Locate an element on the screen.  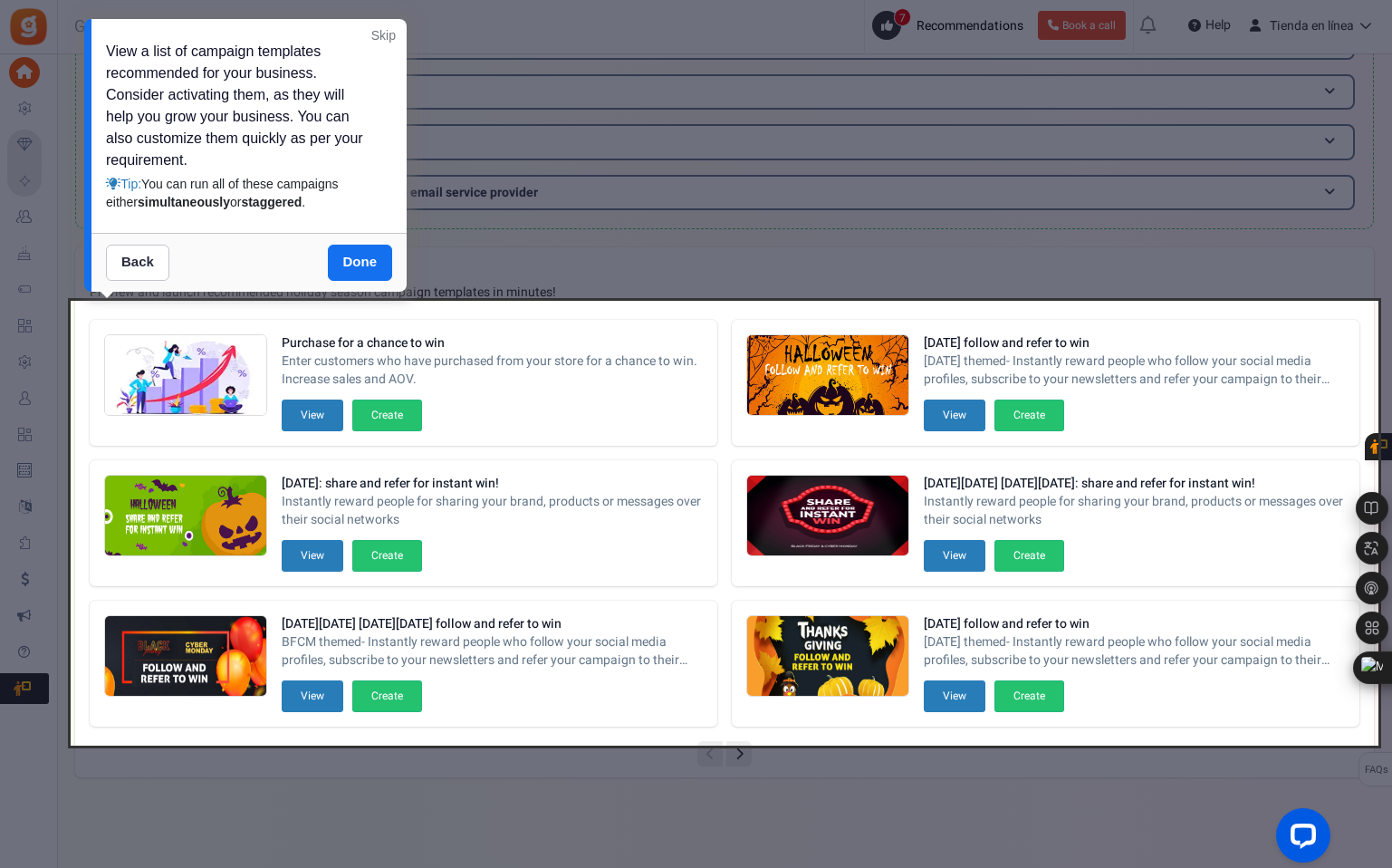
a: Done is located at coordinates (360, 263).